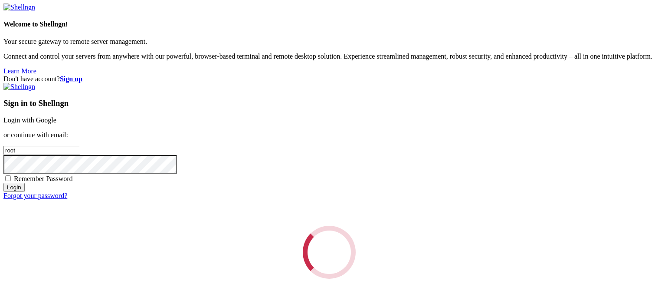 The image size is (658, 297). I want to click on div: Don't have account?, so click(329, 79).